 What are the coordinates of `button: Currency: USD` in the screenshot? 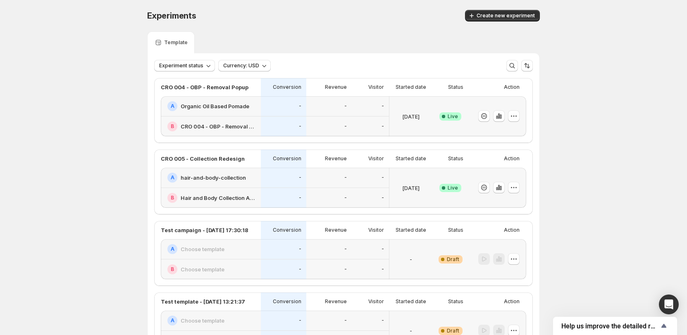 It's located at (244, 66).